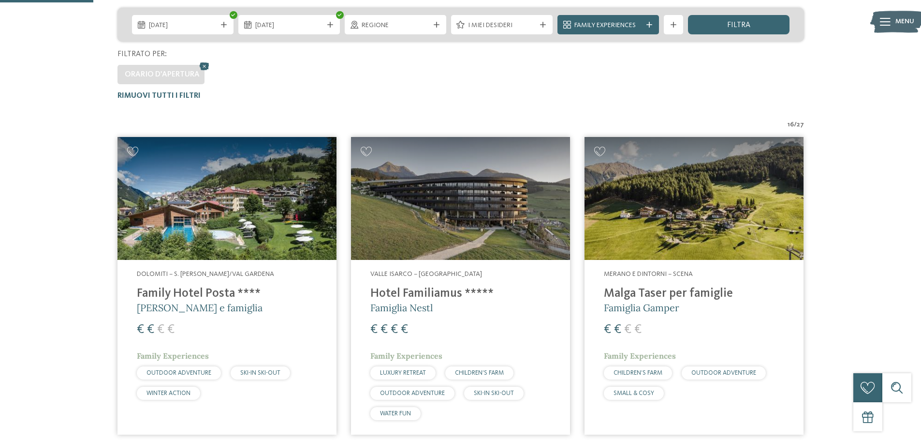 The height and width of the screenshot is (441, 921). Describe the element at coordinates (642, 307) in the screenshot. I see `span: Famiglia Gamper` at that location.